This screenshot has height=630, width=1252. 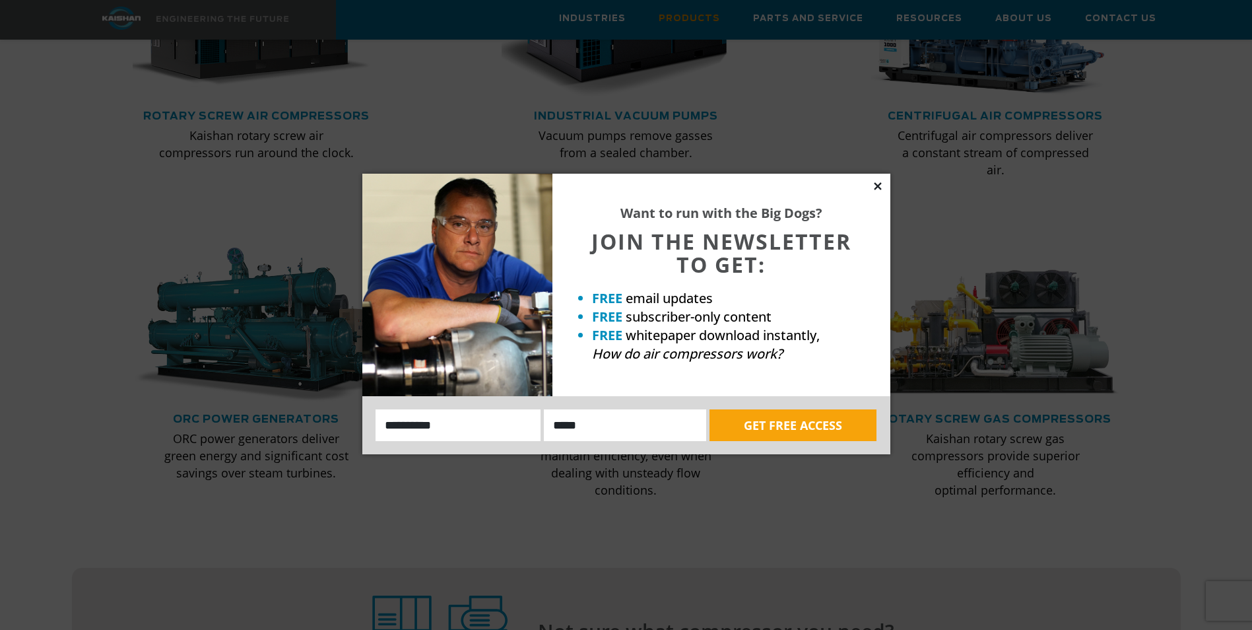 I want to click on em: How do air compressors work?, so click(x=687, y=353).